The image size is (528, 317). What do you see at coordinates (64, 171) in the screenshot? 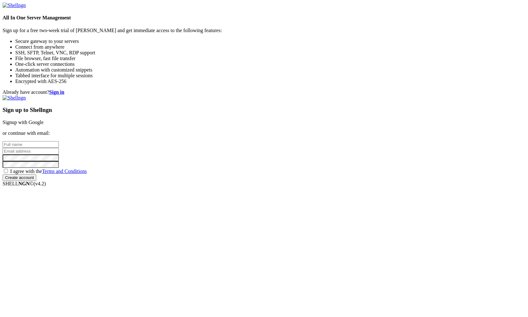
I see `a: Terms and Conditions` at bounding box center [64, 171].